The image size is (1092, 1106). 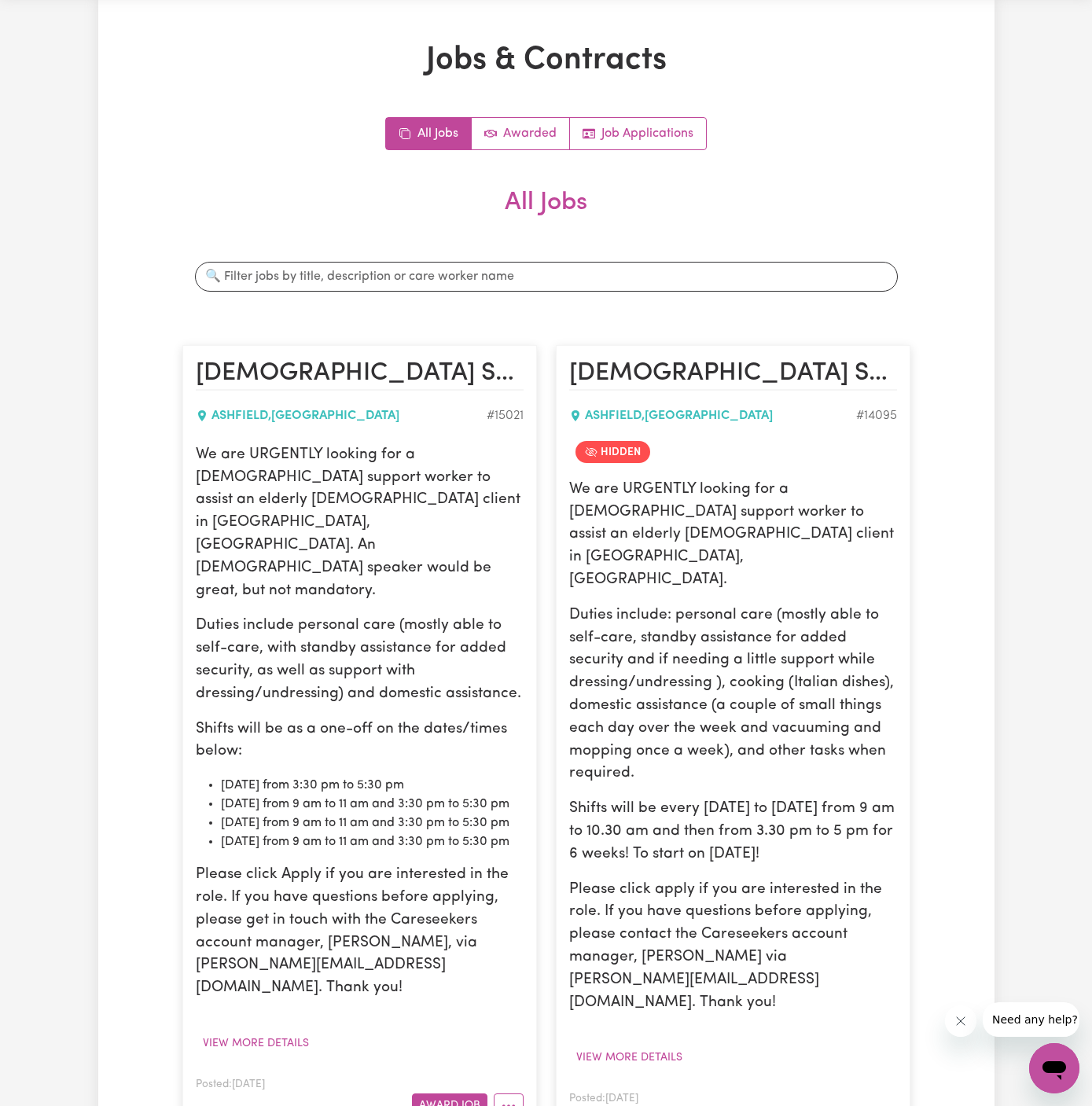 What do you see at coordinates (504, 416) in the screenshot?
I see `div: Job ID #15021` at bounding box center [504, 416].